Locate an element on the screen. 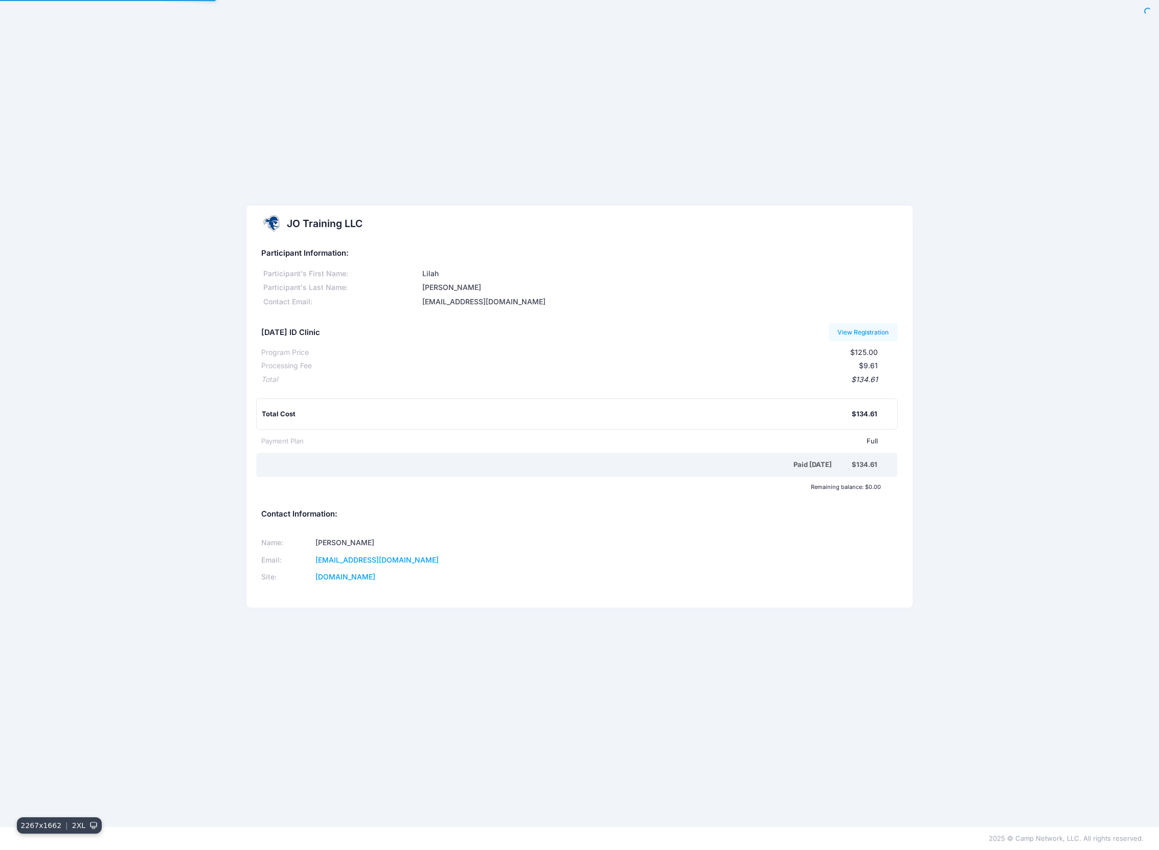  a: View Registration is located at coordinates (863, 332).